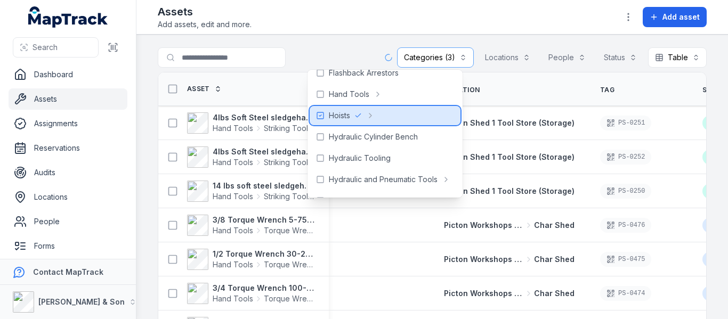 The width and height of the screenshot is (728, 319). Describe the element at coordinates (677, 58) in the screenshot. I see `button: Table` at that location.